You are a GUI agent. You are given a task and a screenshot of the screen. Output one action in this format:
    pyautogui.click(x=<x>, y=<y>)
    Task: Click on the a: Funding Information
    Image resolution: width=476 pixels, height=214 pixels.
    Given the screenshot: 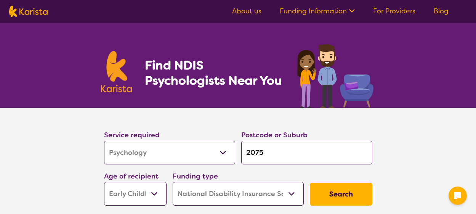 What is the action you would take?
    pyautogui.click(x=317, y=11)
    